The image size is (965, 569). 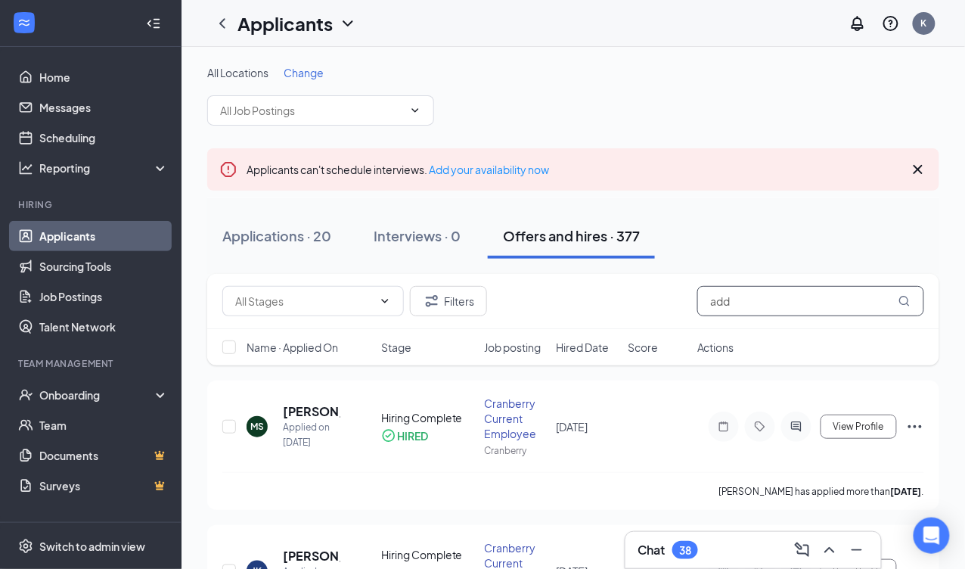 What do you see at coordinates (760, 427) in the screenshot?
I see `svg: Tag` at bounding box center [760, 427].